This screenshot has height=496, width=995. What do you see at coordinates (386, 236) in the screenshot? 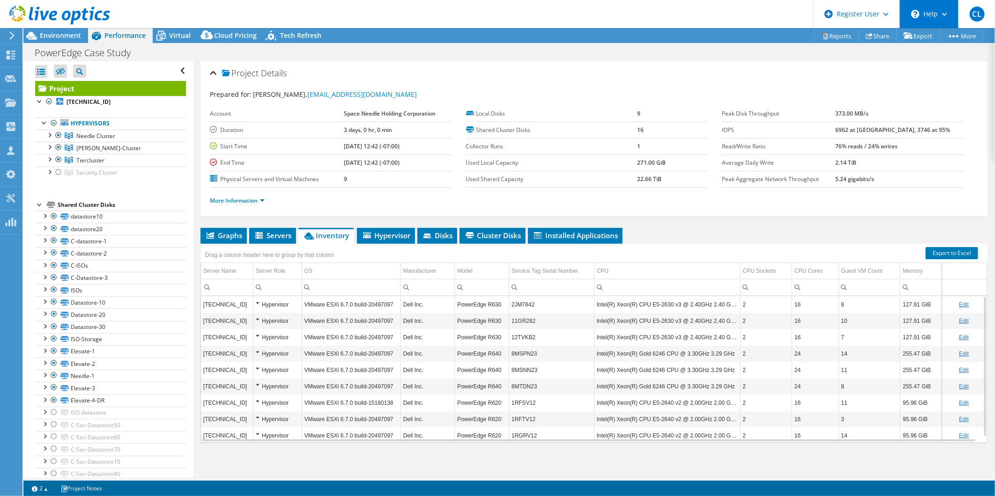
I see `span: Hypervisor` at bounding box center [386, 236].